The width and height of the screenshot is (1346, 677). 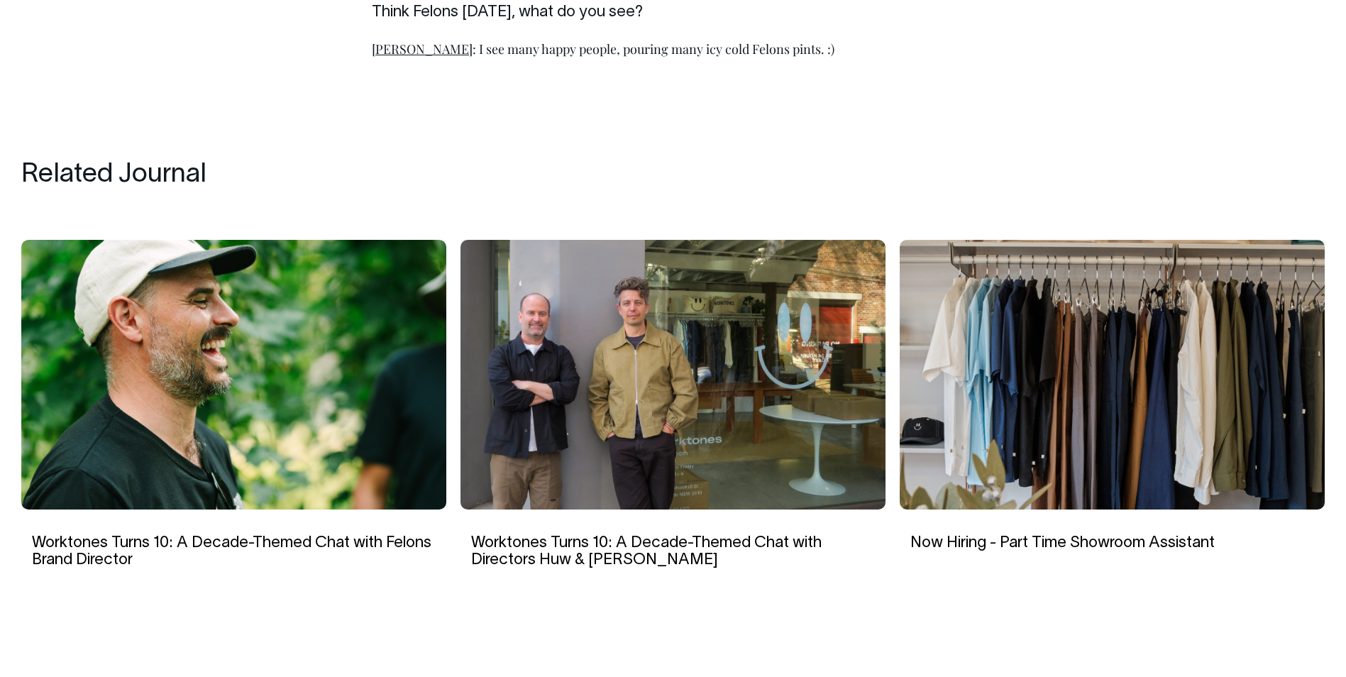 What do you see at coordinates (673, 49) in the screenshot?
I see `p: : I see many happy people, pouring many icy cold Felons pints. :)` at bounding box center [673, 49].